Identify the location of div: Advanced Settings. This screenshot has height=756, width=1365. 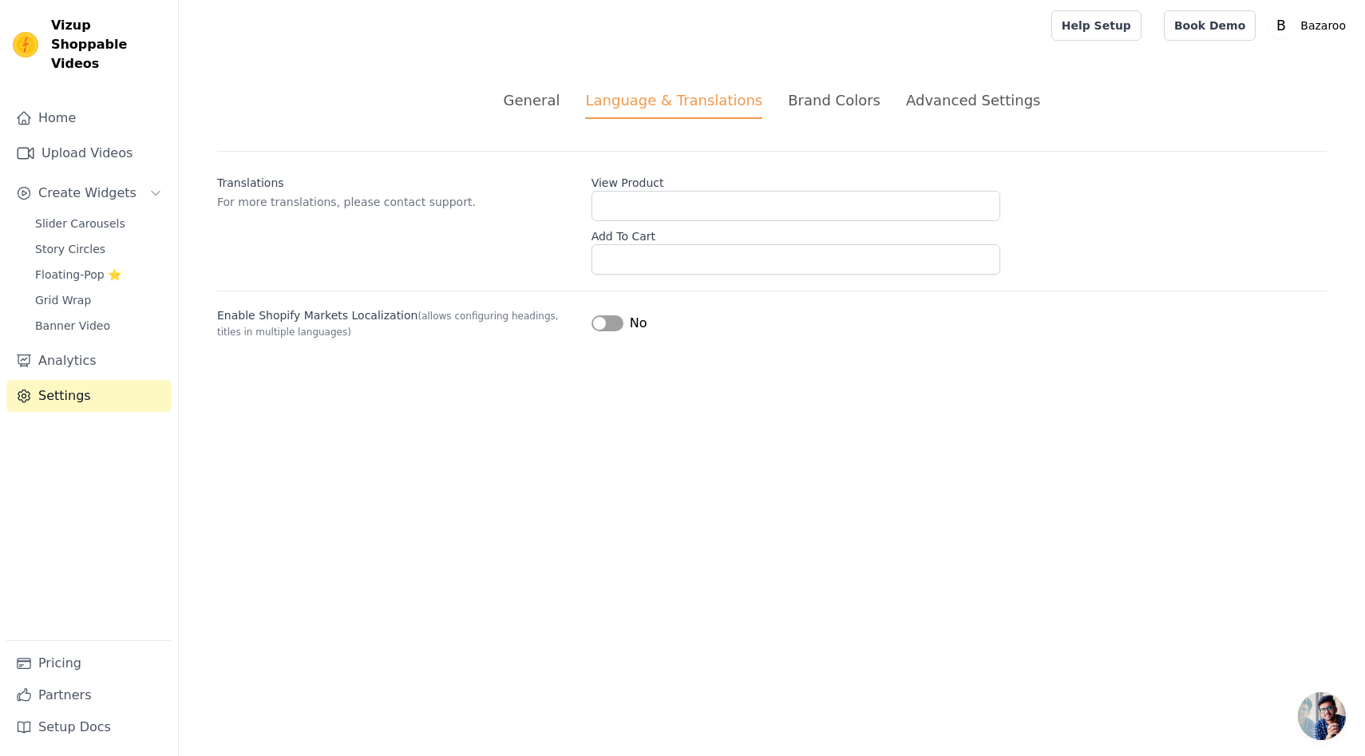
(973, 100).